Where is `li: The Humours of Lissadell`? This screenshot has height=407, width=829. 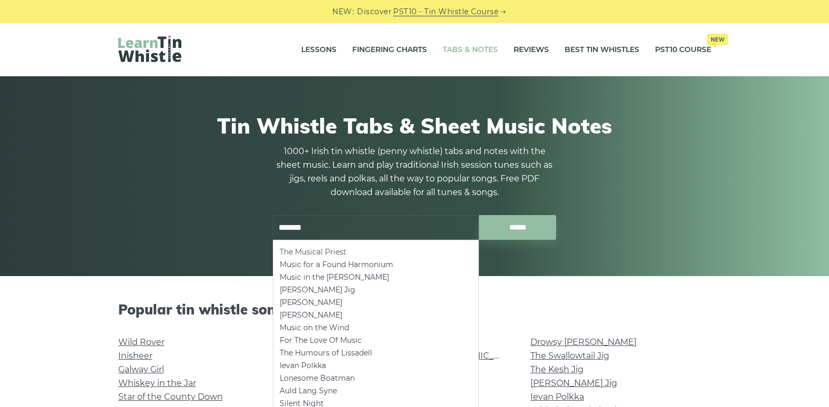 li: The Humours of Lissadell is located at coordinates (376, 353).